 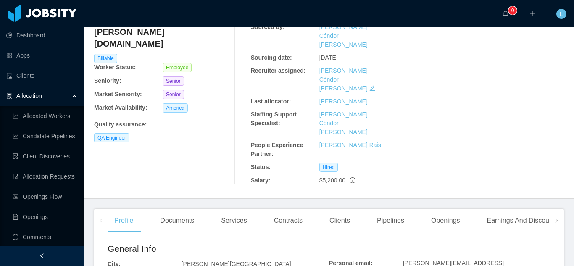 What do you see at coordinates (118, 94) in the screenshot?
I see `b: Market Seniority:` at bounding box center [118, 94].